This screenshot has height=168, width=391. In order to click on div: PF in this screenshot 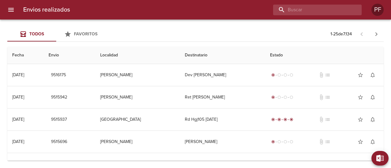, I will do `click(377, 10)`.